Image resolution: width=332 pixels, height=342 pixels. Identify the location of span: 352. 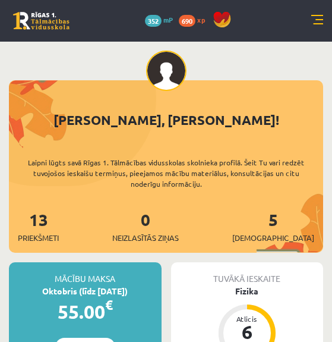
(153, 21).